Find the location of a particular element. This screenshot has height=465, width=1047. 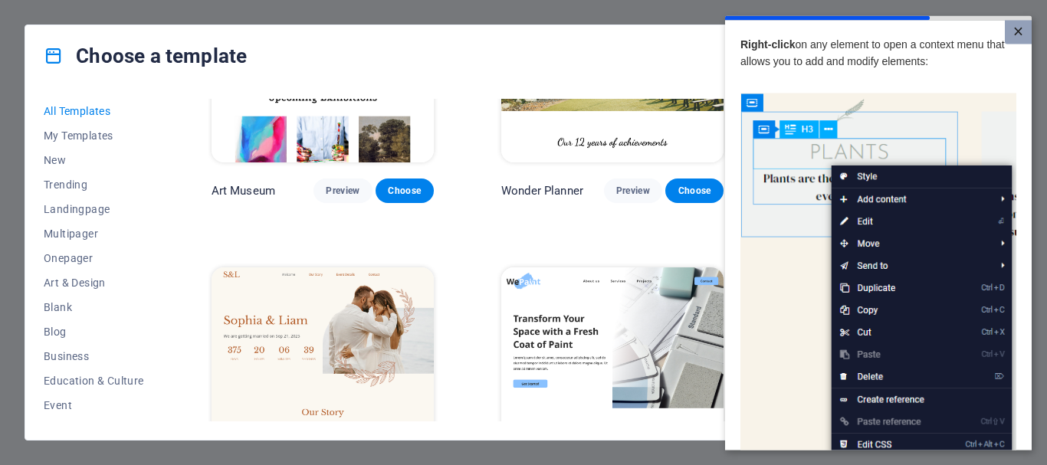

a: Close modal is located at coordinates (293, 16).